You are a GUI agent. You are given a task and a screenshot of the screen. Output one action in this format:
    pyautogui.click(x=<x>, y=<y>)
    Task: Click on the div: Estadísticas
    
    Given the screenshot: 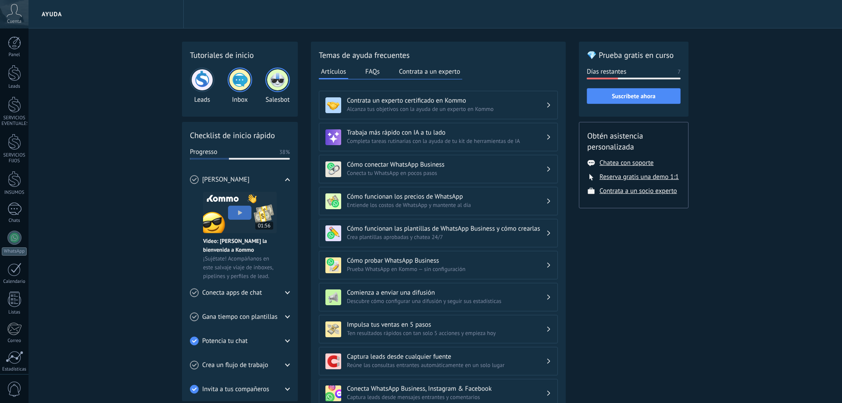 What is the action you would take?
    pyautogui.click(x=14, y=369)
    